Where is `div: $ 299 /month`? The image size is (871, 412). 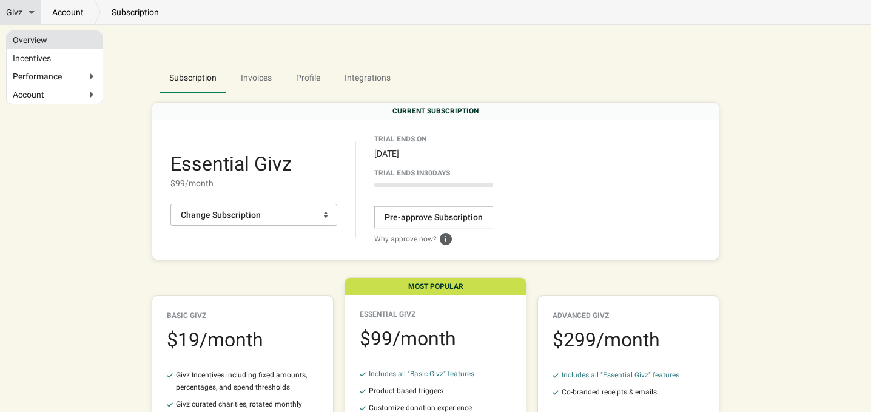 div: $ 299 /month is located at coordinates (628, 340).